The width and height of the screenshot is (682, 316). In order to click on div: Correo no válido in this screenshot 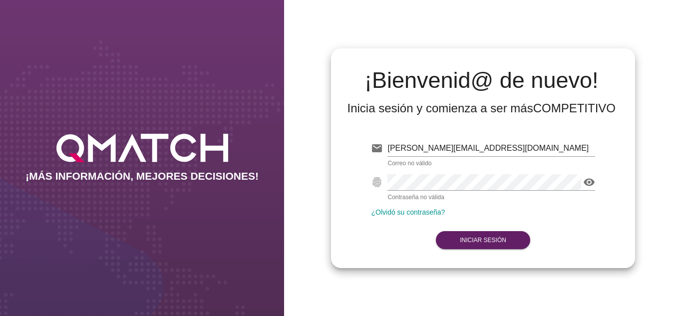, I will do `click(409, 163)`.